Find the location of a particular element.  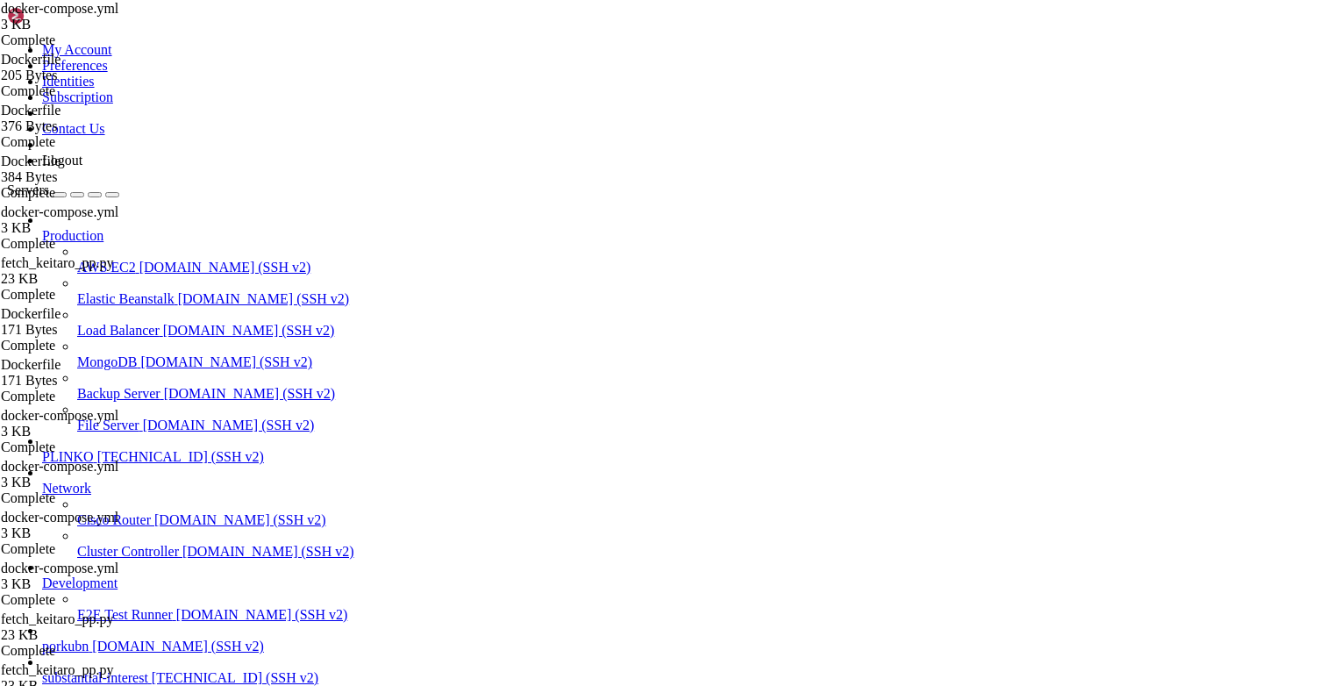

div: 384 Bytes is located at coordinates (89, 177).